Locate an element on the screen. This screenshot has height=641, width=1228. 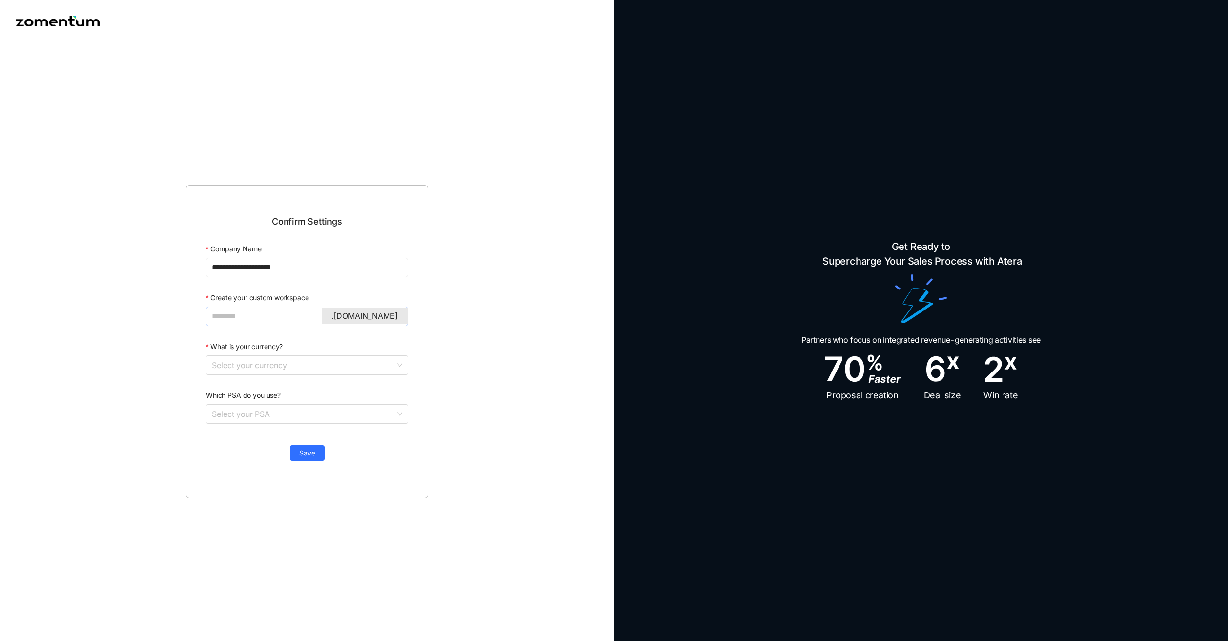
label: What is your currency? is located at coordinates (244, 346).